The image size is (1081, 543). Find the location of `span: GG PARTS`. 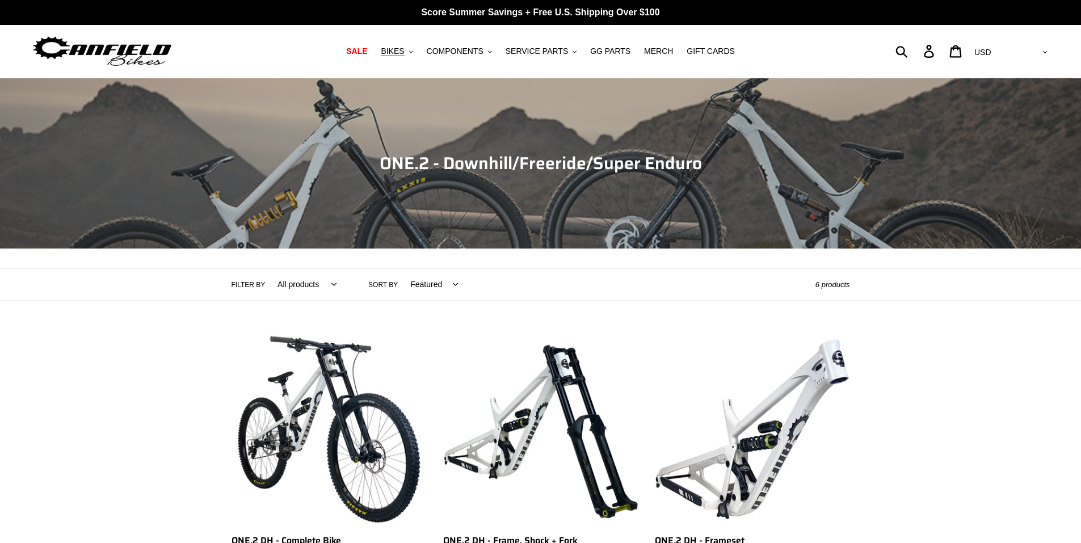

span: GG PARTS is located at coordinates (610, 51).